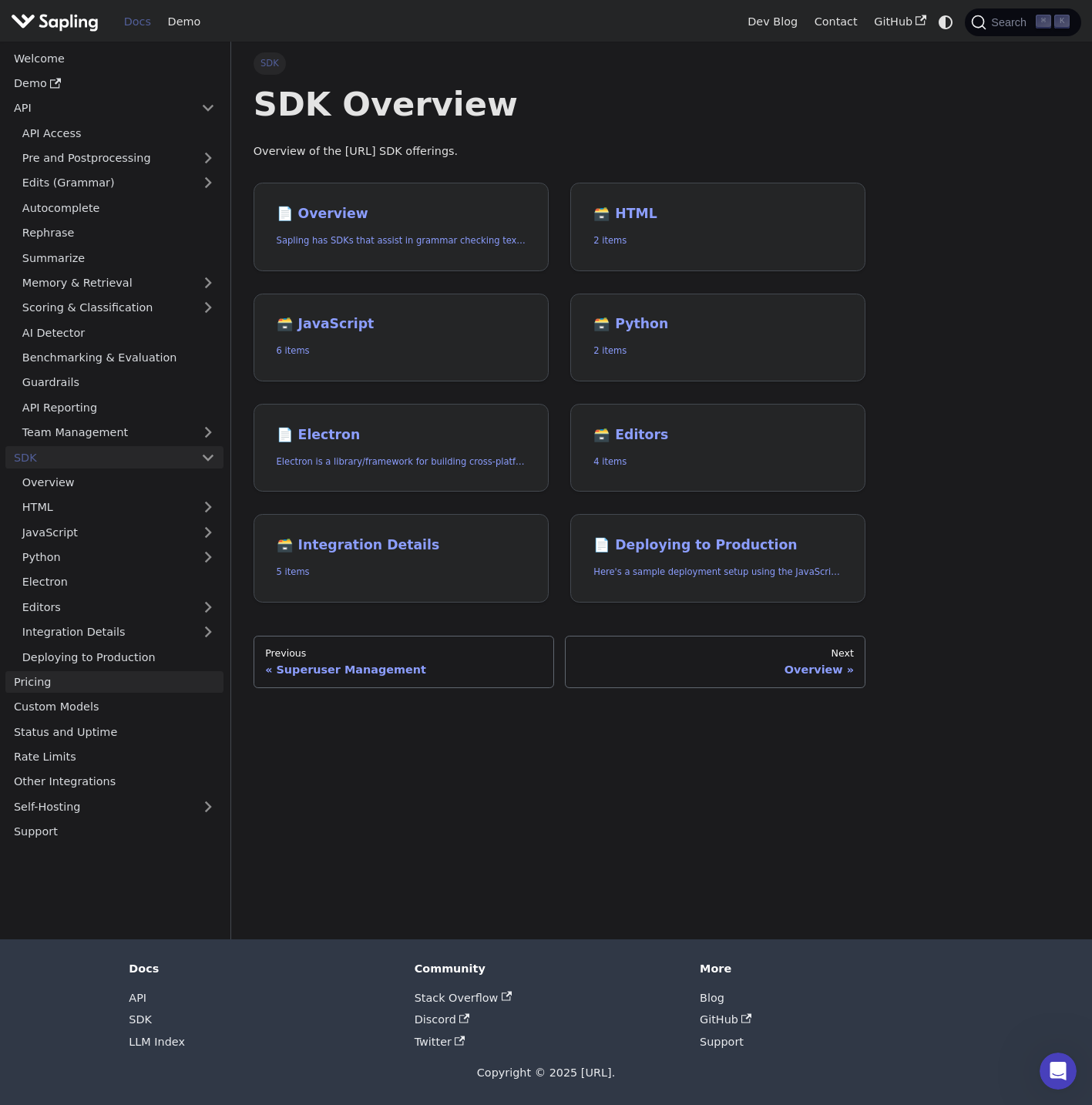 The height and width of the screenshot is (1105, 1092). Describe the element at coordinates (400, 337) in the screenshot. I see `a: 🗃️ JavaScript6 items` at that location.